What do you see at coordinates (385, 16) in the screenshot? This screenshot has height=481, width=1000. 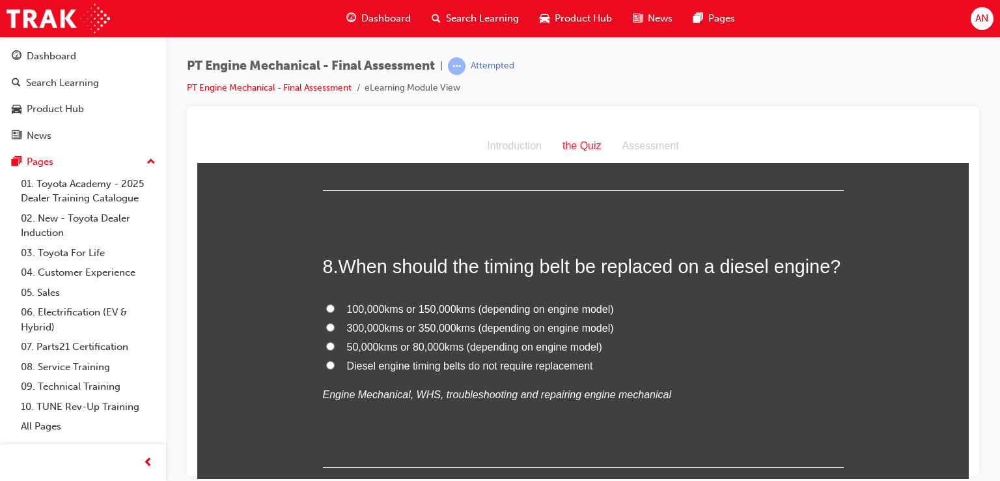 I see `div: the Quiz` at bounding box center [385, 16].